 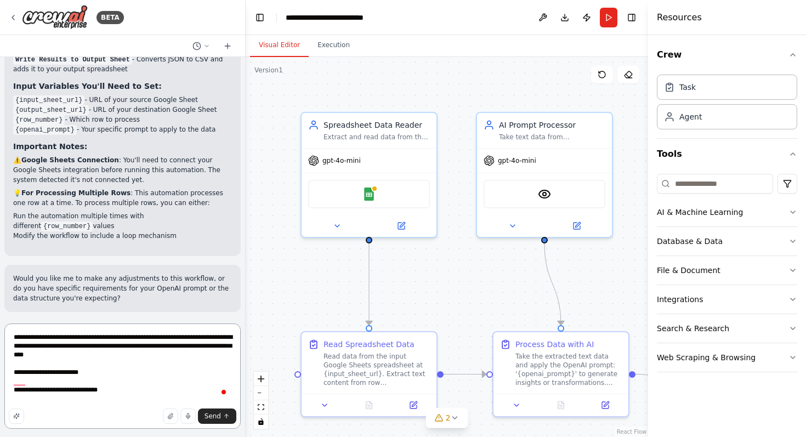 I want to click on li: Run the automation multiple times with different values, so click(x=122, y=221).